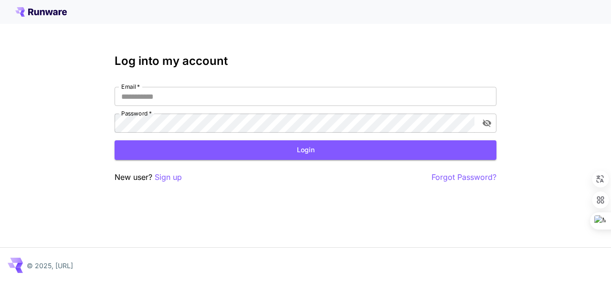 This screenshot has height=283, width=611. Describe the element at coordinates (464, 177) in the screenshot. I see `p: Forgot Password?` at that location.